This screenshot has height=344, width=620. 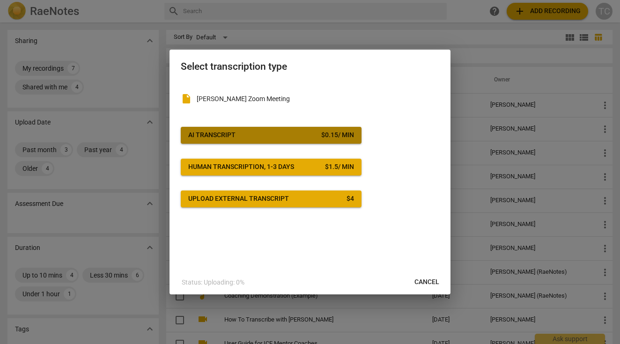 I want to click on div: Upload external transcript, so click(x=238, y=199).